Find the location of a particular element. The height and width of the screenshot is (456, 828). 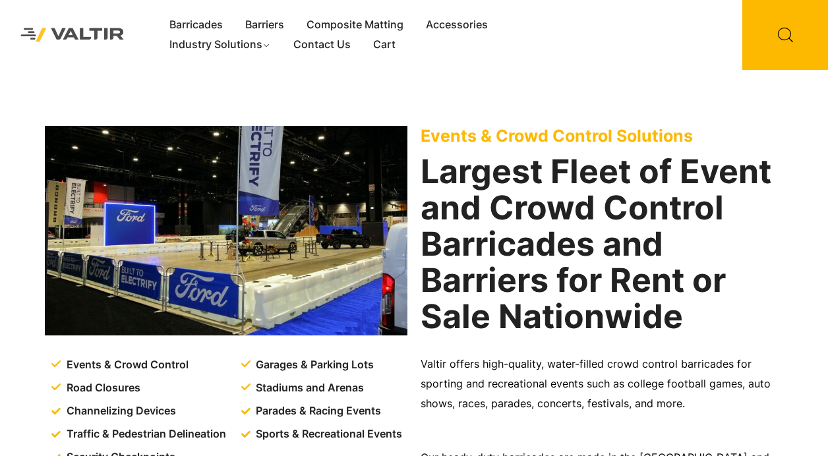

a: Barriers is located at coordinates (264, 25).